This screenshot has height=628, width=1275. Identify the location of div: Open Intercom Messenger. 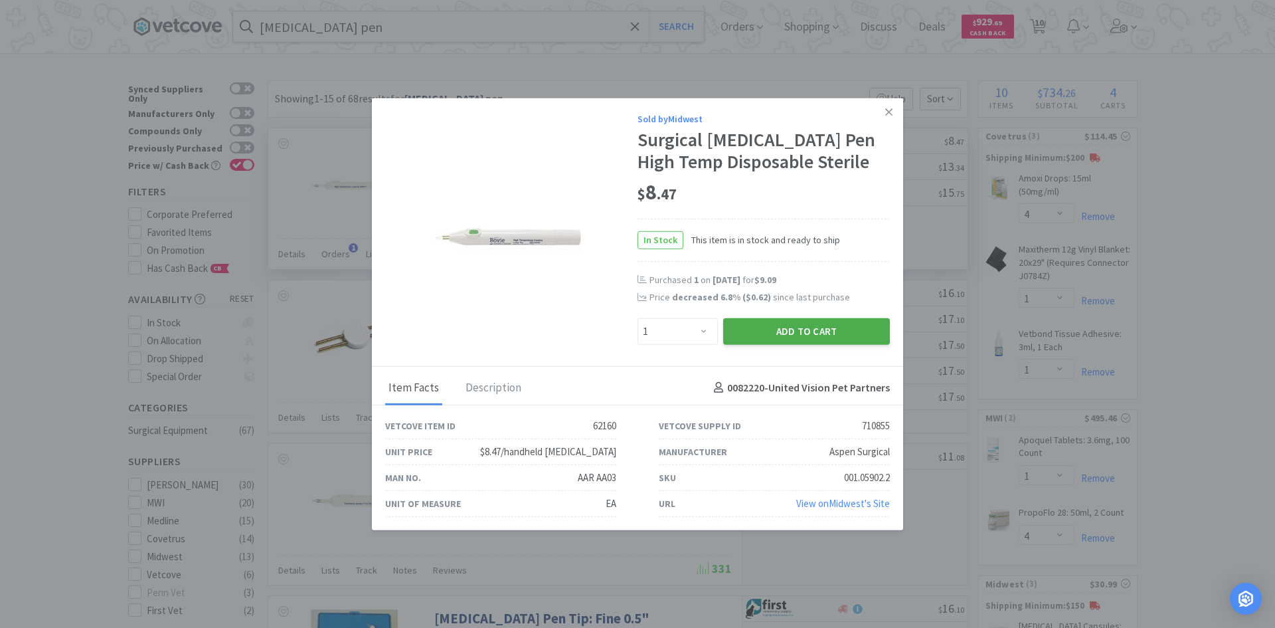
(1246, 598).